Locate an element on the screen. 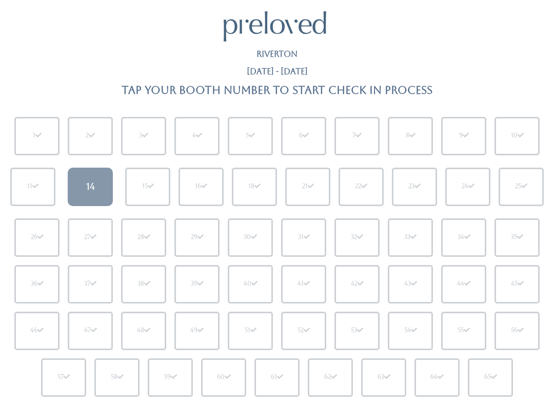  div: 65 is located at coordinates (491, 378).